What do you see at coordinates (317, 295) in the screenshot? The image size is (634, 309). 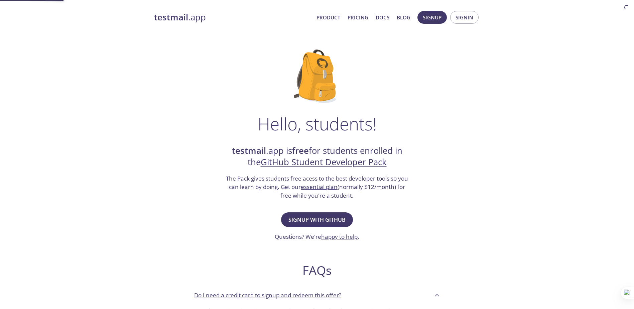 I see `div: Do I need a credit card to signup and redeem this offer?` at bounding box center [317, 295].